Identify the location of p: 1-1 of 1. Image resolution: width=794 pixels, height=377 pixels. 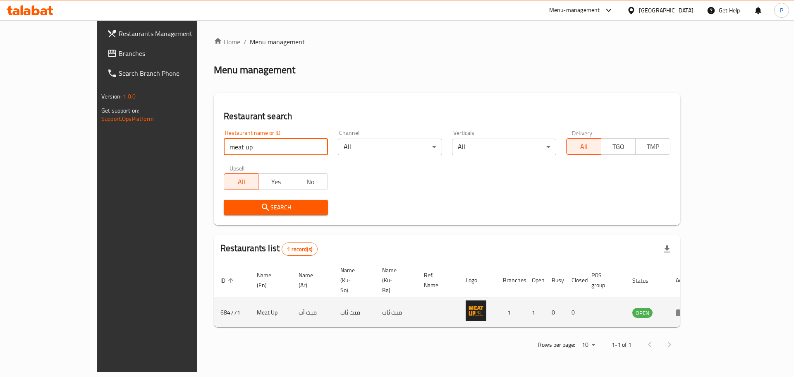
(621, 344).